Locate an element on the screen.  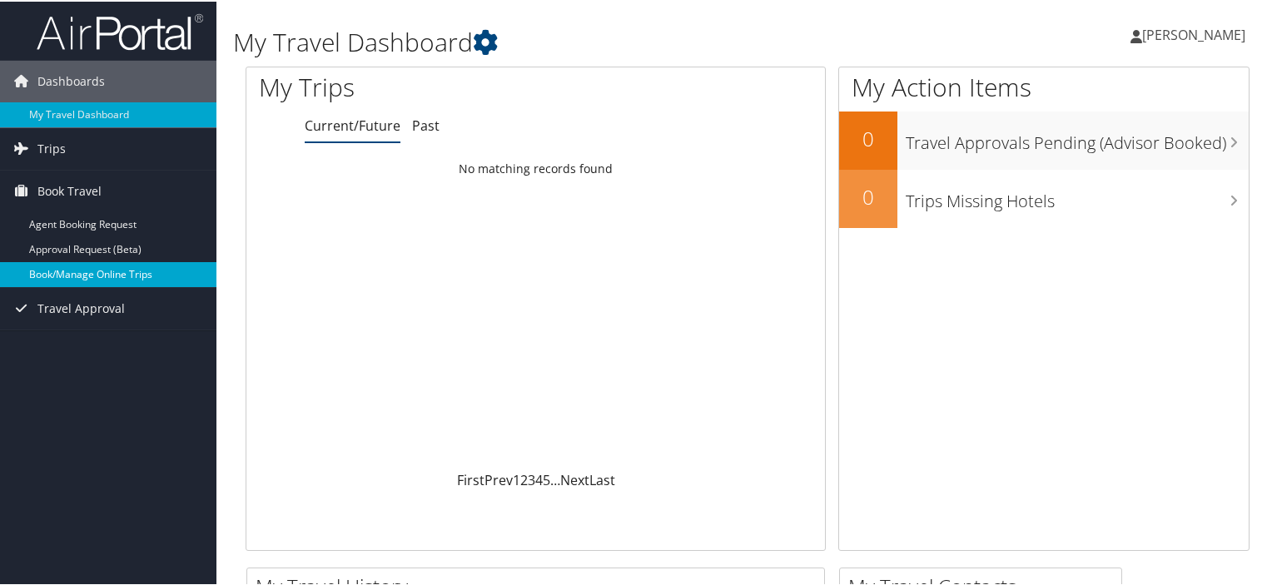
a: Current/Future is located at coordinates (352, 124).